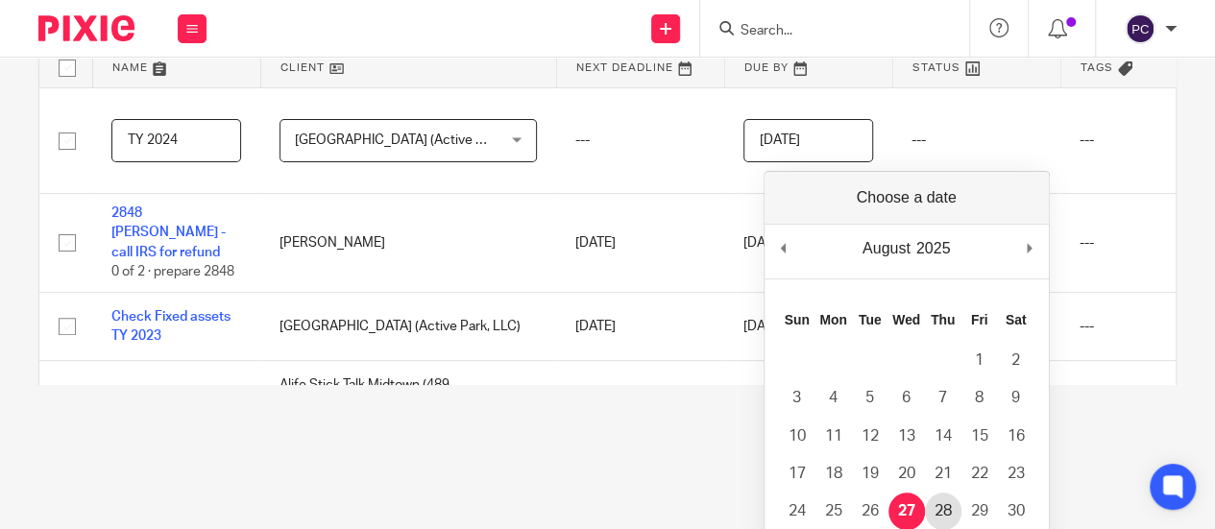  I want to click on button: 17, so click(797, 473).